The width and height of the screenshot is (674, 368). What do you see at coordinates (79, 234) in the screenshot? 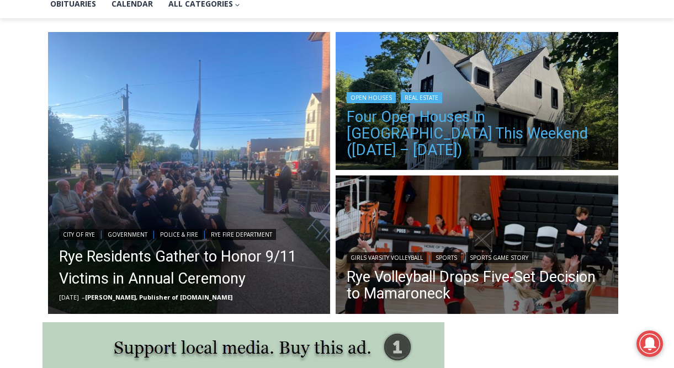
I see `a: City of Rye` at bounding box center [79, 234].